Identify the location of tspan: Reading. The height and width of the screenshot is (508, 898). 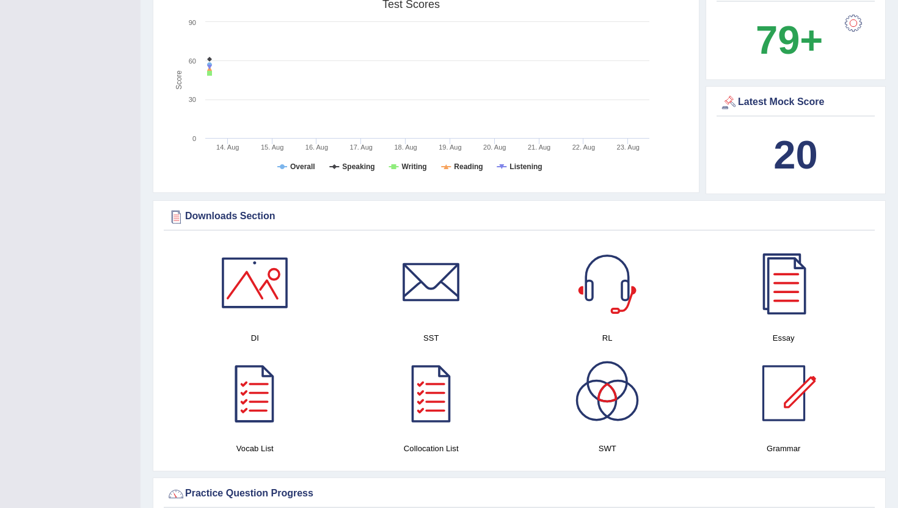
(468, 167).